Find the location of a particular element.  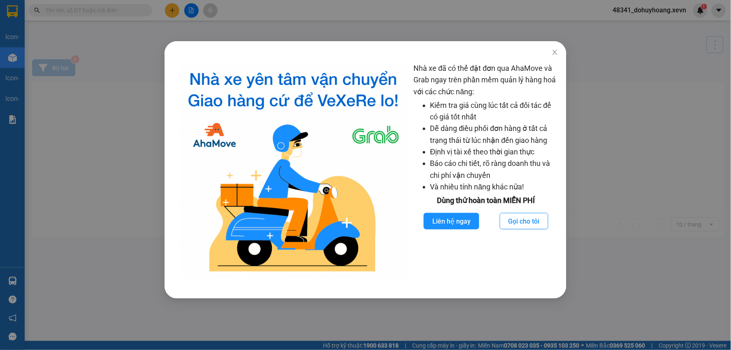

button: Liên hệ ngay is located at coordinates (451, 221).